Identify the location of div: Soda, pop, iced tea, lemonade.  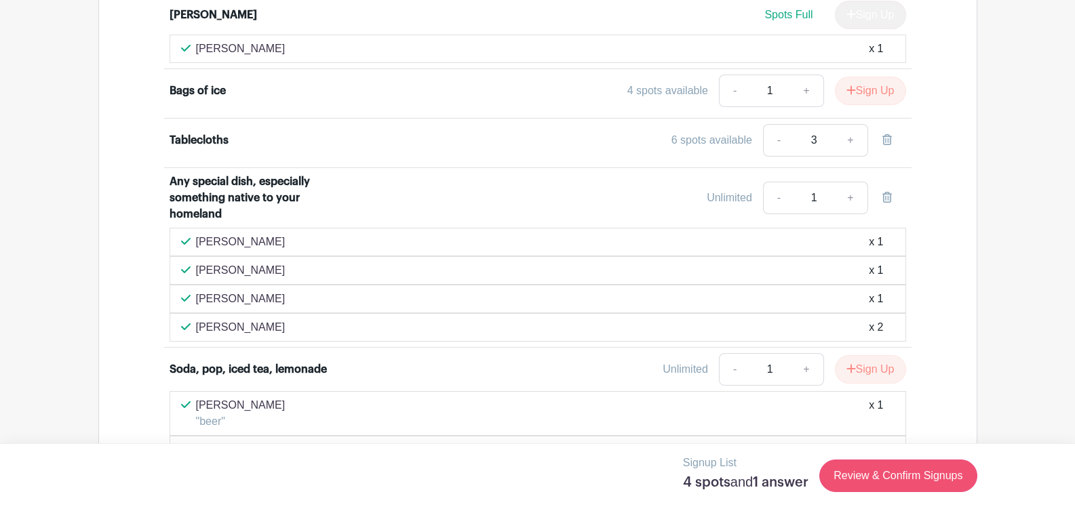
(248, 370).